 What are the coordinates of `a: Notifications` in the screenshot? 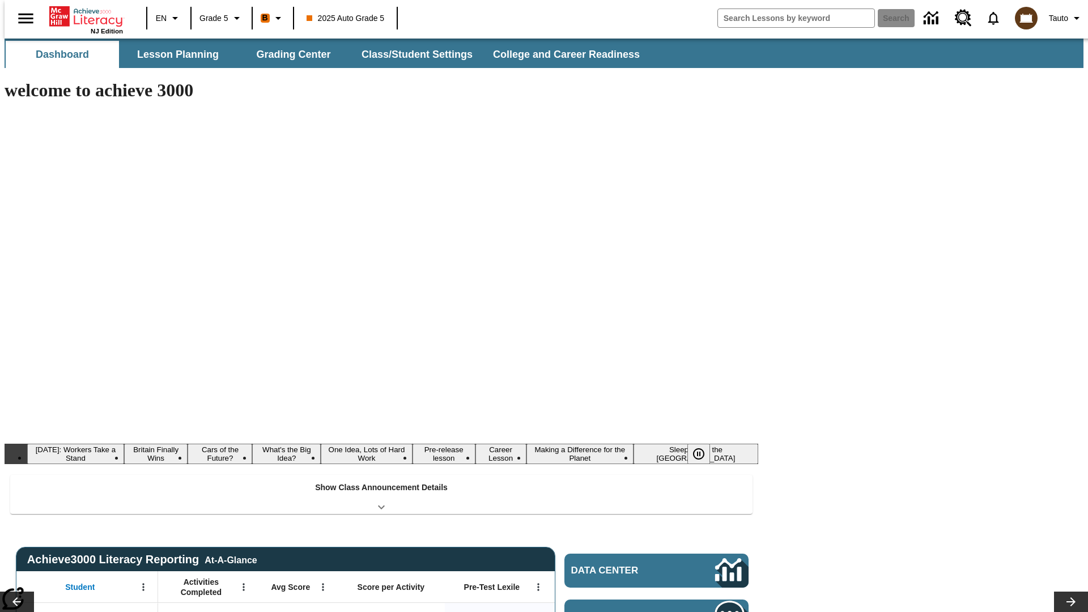 It's located at (993, 18).